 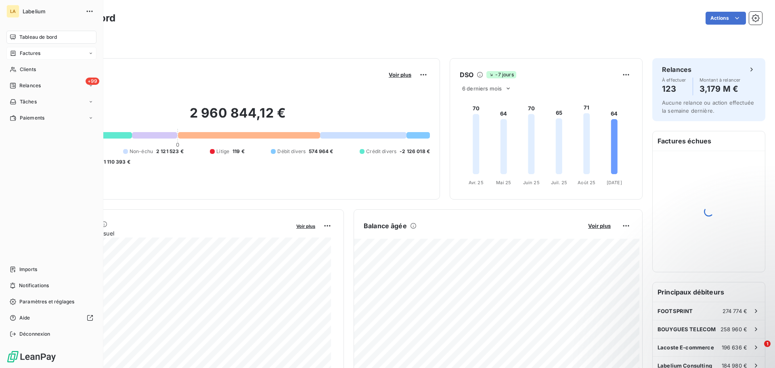 What do you see at coordinates (726, 18) in the screenshot?
I see `button: Actions` at bounding box center [726, 18].